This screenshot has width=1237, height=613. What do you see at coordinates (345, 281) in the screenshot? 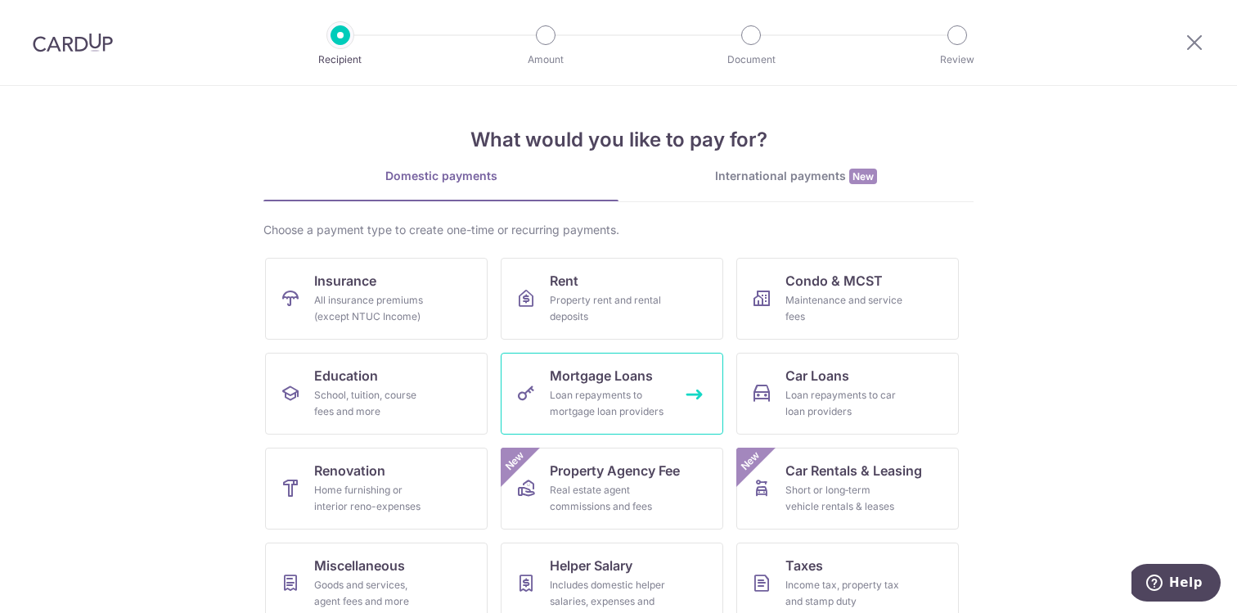
I see `span: Insurance` at bounding box center [345, 281].